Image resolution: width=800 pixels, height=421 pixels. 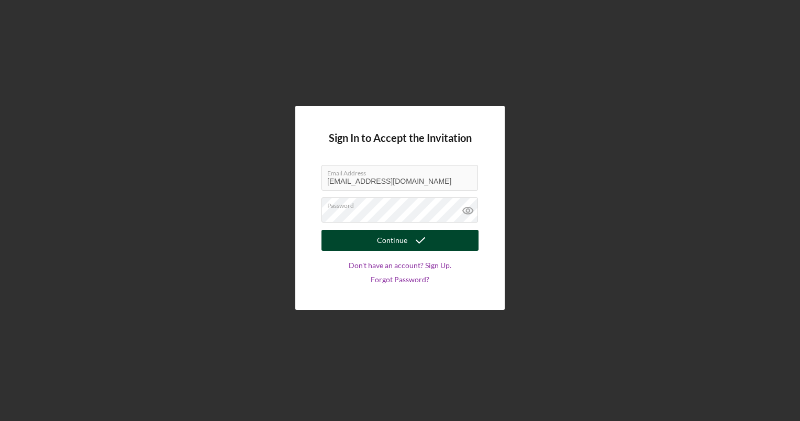 What do you see at coordinates (400, 240) in the screenshot?
I see `button: Continue` at bounding box center [400, 240].